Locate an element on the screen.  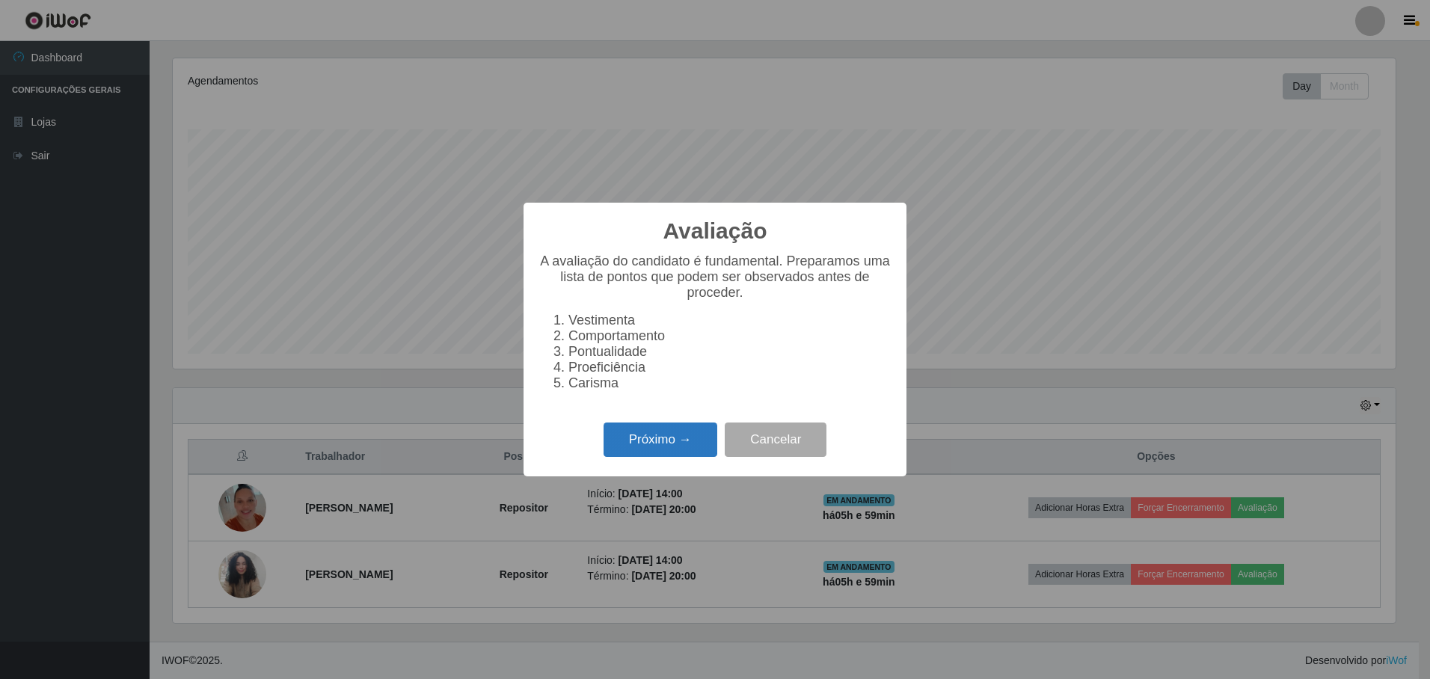
h2: Avaliação is located at coordinates (715, 231).